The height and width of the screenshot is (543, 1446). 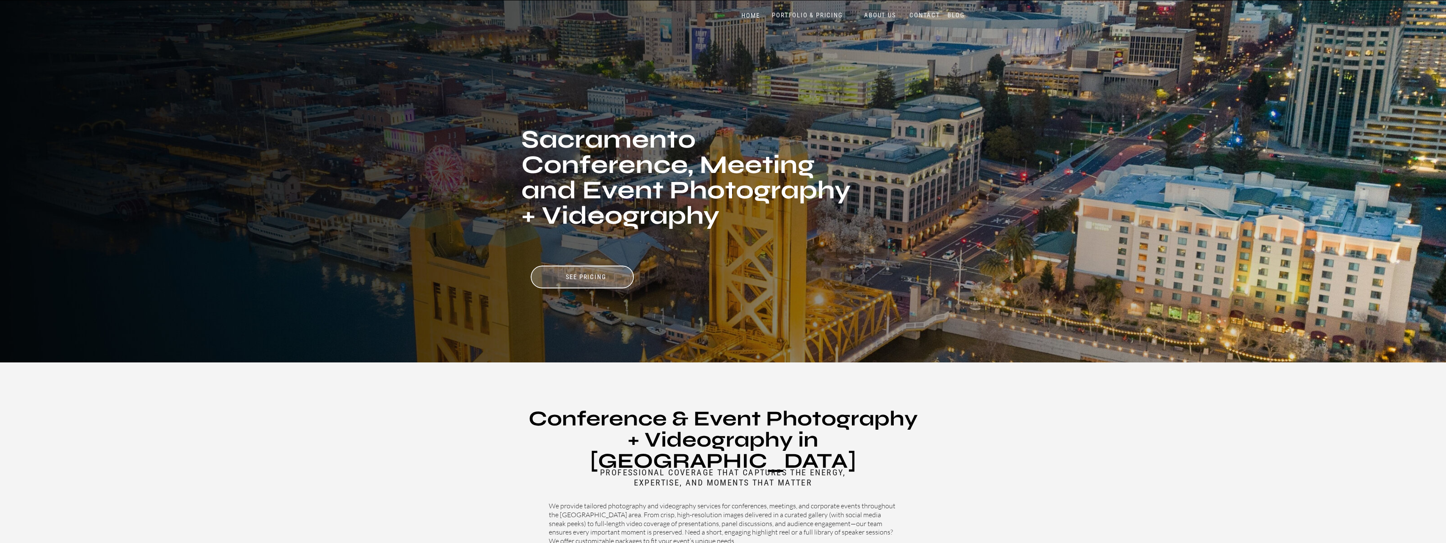 I want to click on nav: HOME, so click(x=751, y=16).